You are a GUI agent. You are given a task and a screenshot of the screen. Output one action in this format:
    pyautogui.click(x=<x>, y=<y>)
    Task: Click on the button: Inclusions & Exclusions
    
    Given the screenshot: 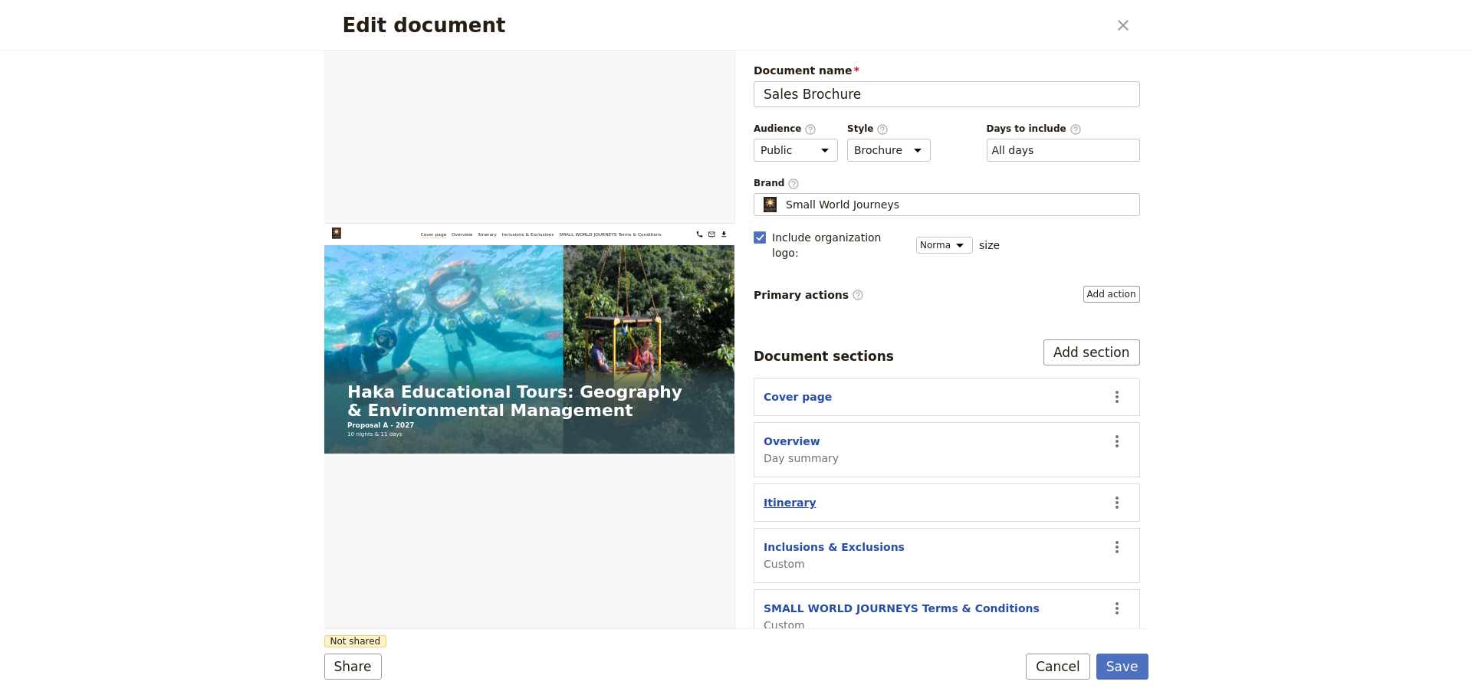 What is the action you would take?
    pyautogui.click(x=834, y=547)
    